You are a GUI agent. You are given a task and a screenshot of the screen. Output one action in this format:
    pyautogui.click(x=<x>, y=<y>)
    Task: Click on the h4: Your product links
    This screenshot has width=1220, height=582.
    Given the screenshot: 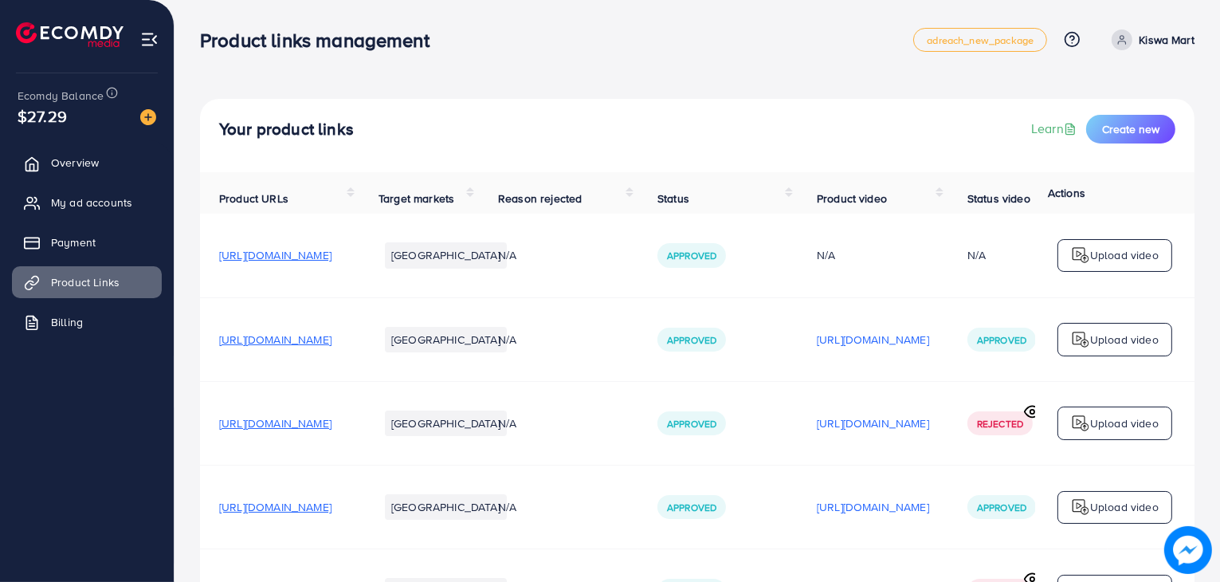 What is the action you would take?
    pyautogui.click(x=286, y=129)
    